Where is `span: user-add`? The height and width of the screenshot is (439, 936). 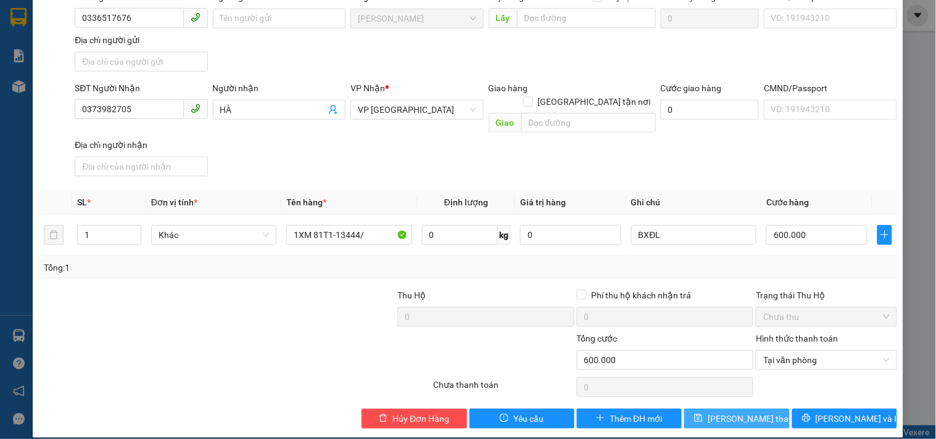
span: user-add is located at coordinates (333, 110).